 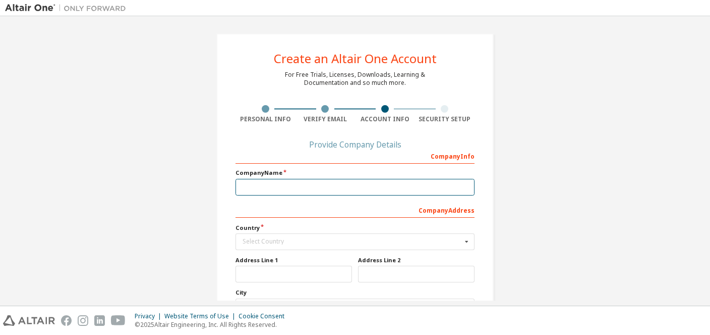 What do you see at coordinates (99, 320) in the screenshot?
I see `img: linkedin.svg` at bounding box center [99, 320].